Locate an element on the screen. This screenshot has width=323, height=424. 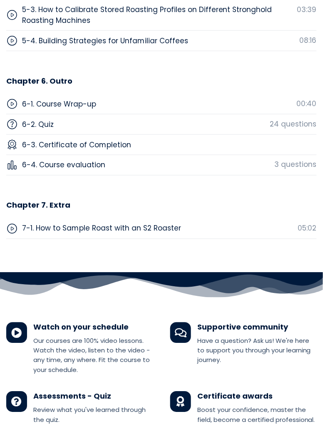
p: Watch on your schedule is located at coordinates (93, 327).